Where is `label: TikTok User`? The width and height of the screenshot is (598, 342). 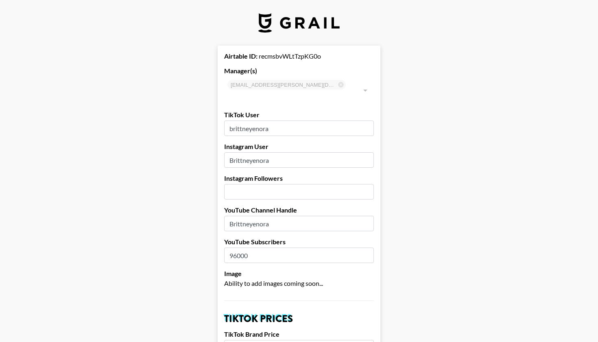 label: TikTok User is located at coordinates (299, 115).